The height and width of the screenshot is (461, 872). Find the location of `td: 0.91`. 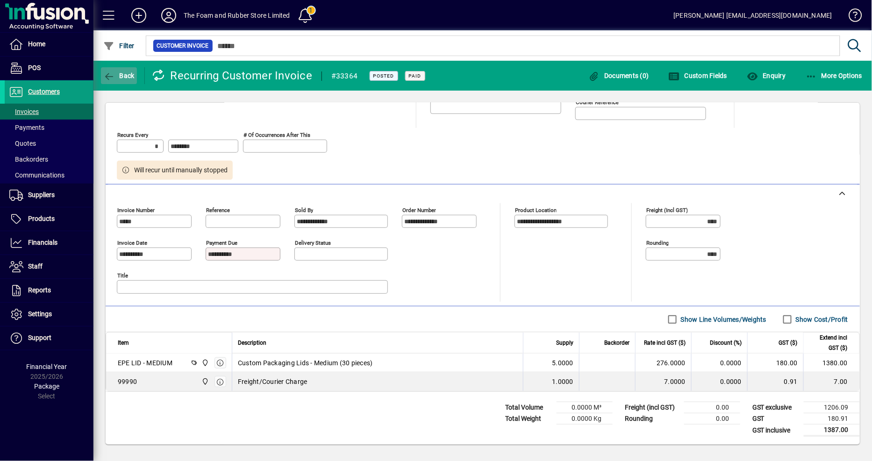

td: 0.91 is located at coordinates (775, 382).